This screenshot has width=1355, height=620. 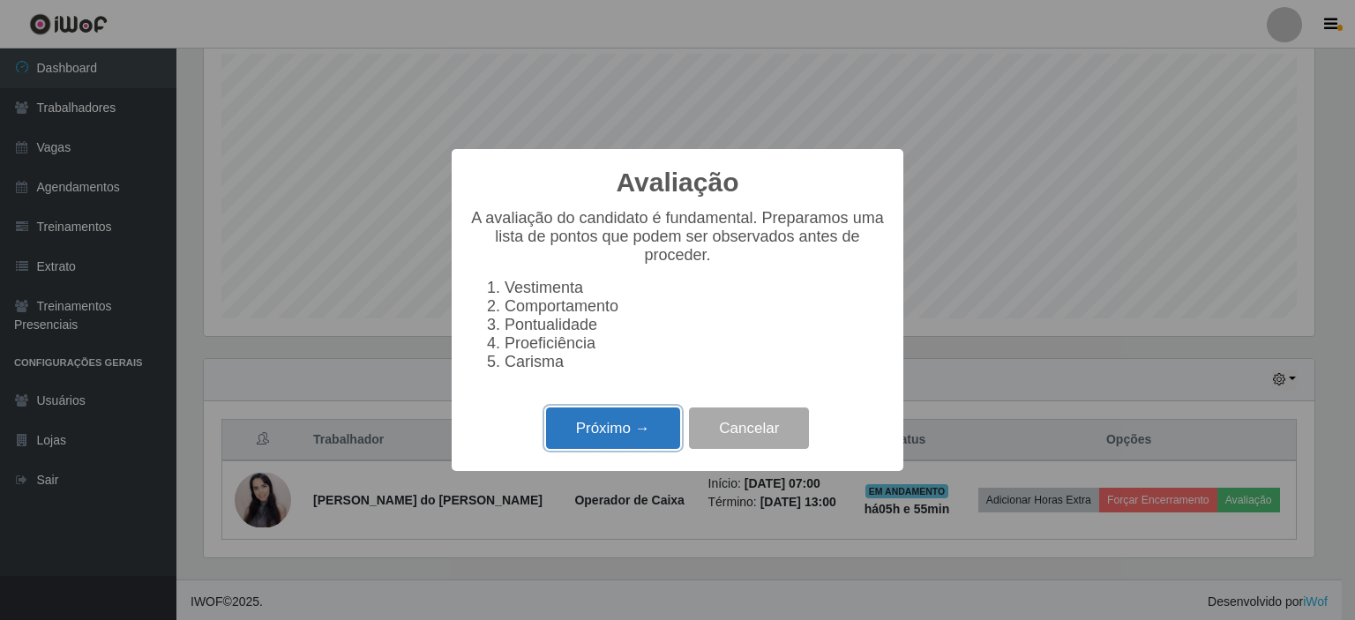 What do you see at coordinates (613, 428) in the screenshot?
I see `button: Próximo →` at bounding box center [613, 428].